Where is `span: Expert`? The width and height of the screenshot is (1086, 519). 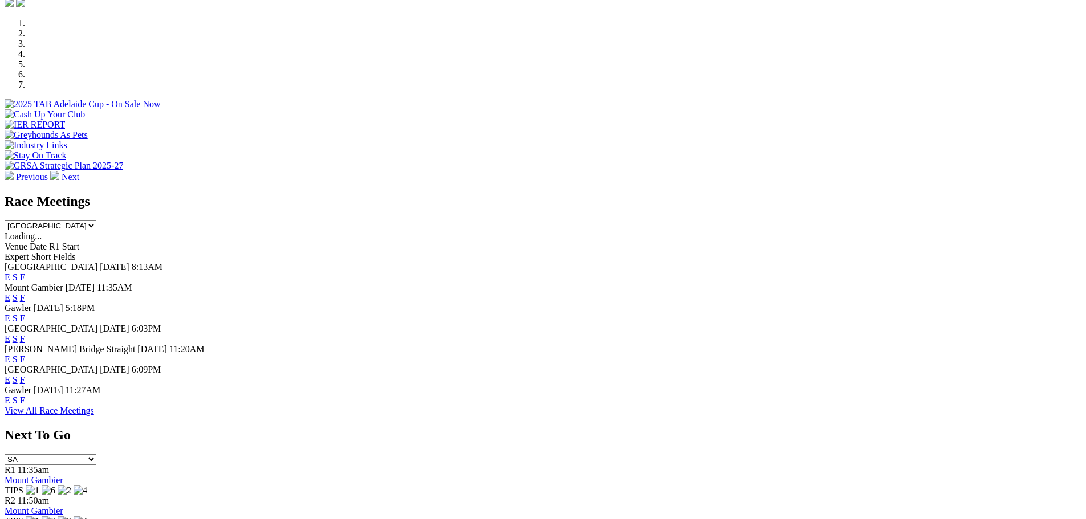
span: Expert is located at coordinates (17, 257).